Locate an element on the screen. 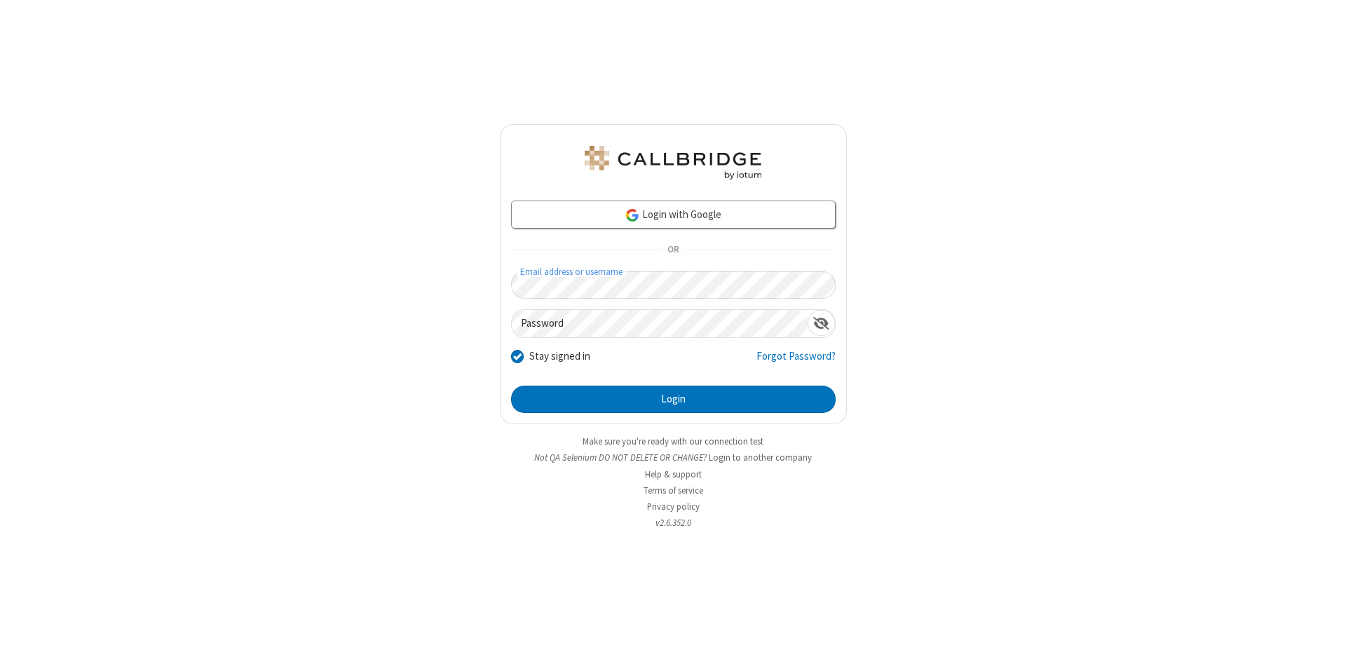  input: Email address or username is located at coordinates (673, 285).